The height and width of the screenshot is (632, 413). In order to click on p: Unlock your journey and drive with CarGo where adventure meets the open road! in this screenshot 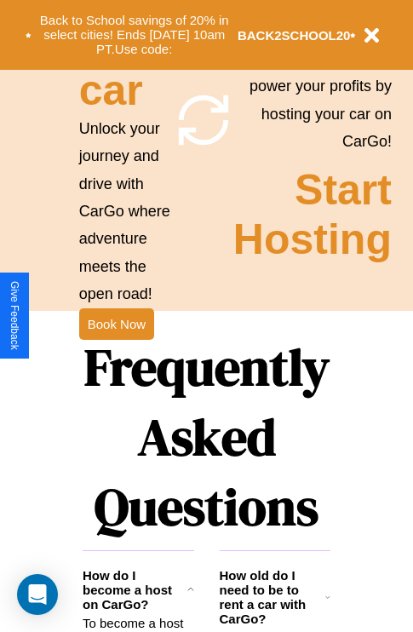, I will do `click(126, 211)`.